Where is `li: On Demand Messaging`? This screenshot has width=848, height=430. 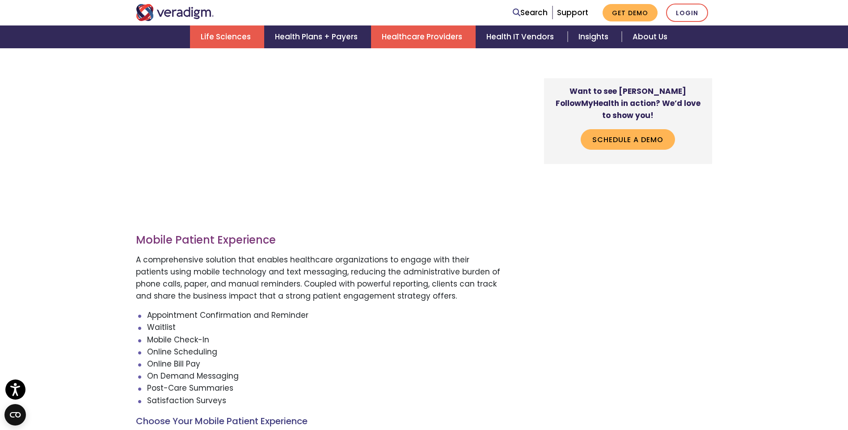
li: On Demand Messaging is located at coordinates (324, 376).